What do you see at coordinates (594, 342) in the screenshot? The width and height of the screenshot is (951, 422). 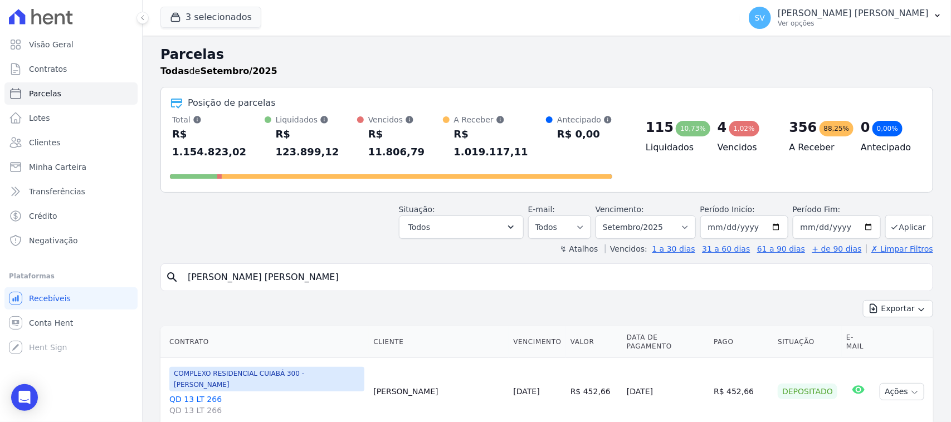 I see `th: Valor` at bounding box center [594, 342].